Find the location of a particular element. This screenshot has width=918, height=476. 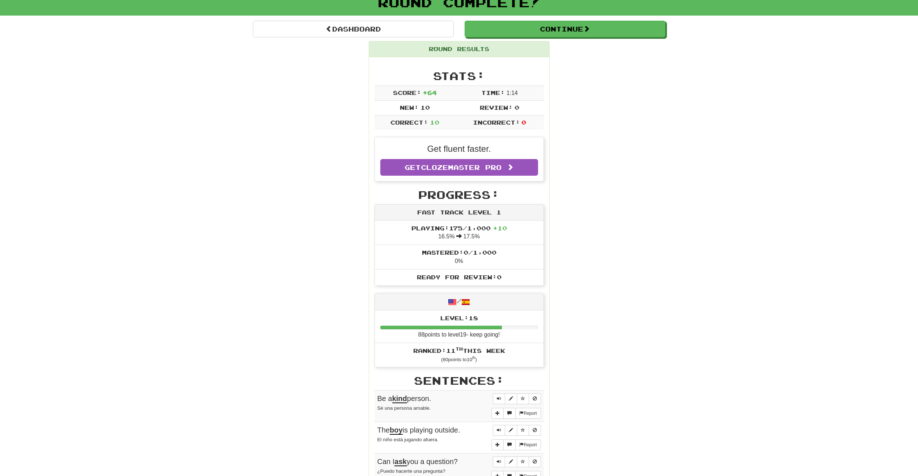

span: Ranked: 11 this week is located at coordinates (459, 350).